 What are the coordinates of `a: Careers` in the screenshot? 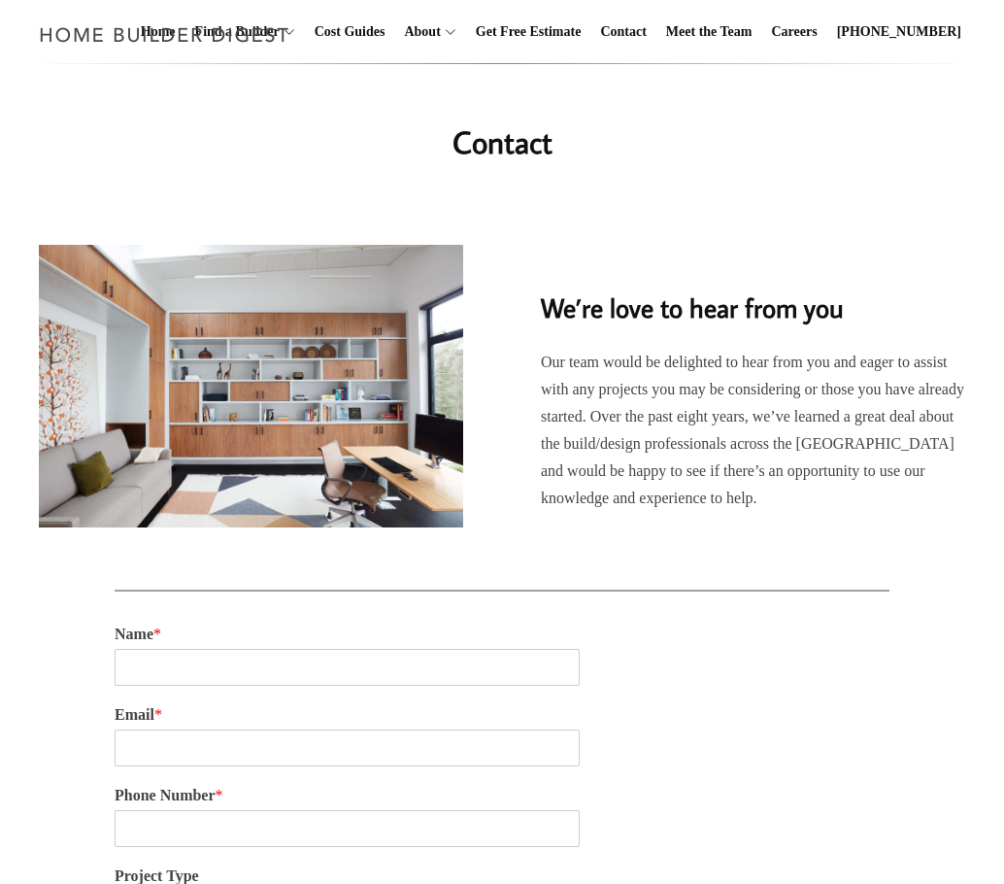 It's located at (794, 32).